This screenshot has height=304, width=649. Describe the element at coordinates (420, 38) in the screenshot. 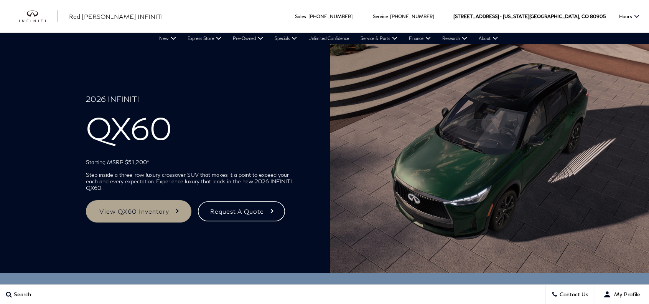

I see `a: Finance` at that location.